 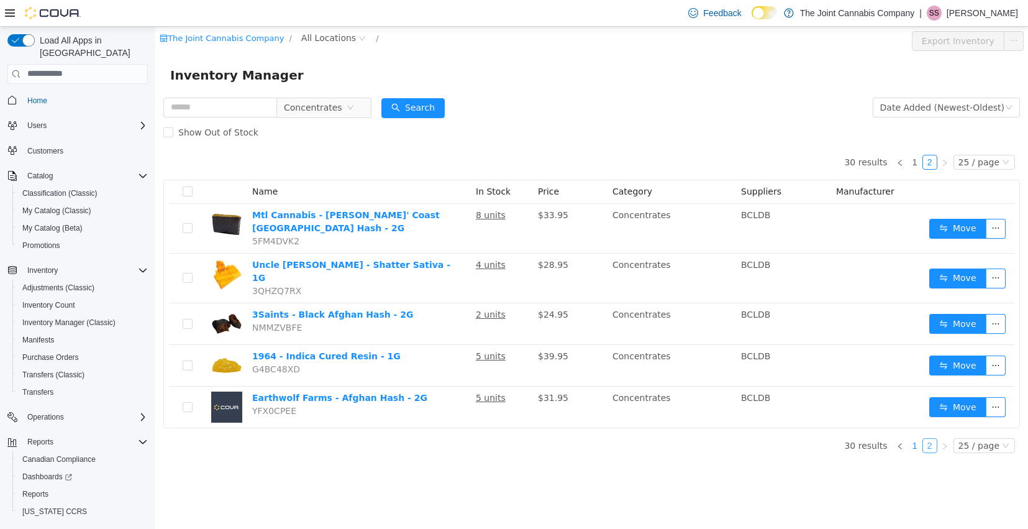 I want to click on button: Transfers (Classic), so click(x=83, y=375).